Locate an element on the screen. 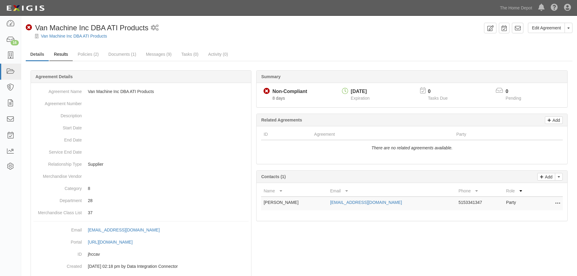 The width and height of the screenshot is (577, 276). a: Van Machine Inc DBA ATI Products is located at coordinates (74, 36).